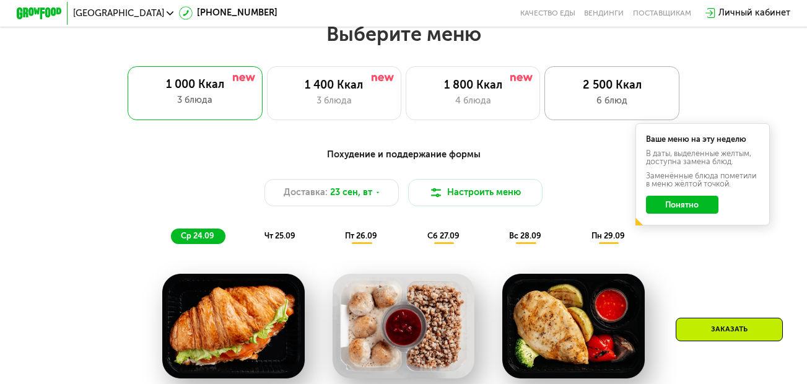 Image resolution: width=807 pixels, height=384 pixels. I want to click on div: Ваше меню на эту неделю, so click(703, 139).